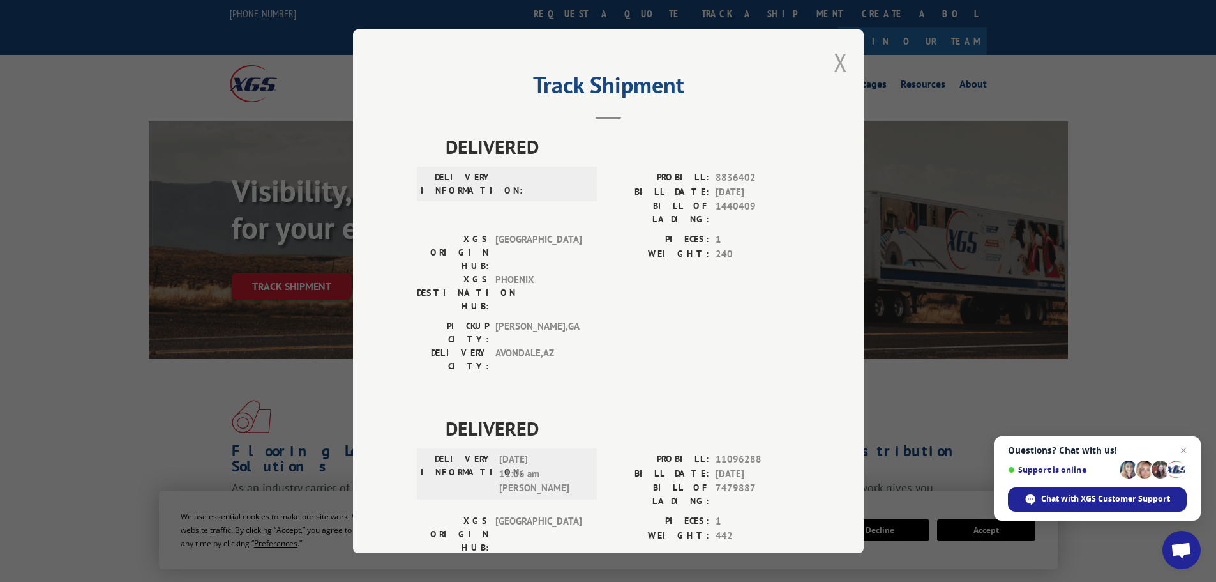 The height and width of the screenshot is (582, 1216). I want to click on span: 240, so click(758, 253).